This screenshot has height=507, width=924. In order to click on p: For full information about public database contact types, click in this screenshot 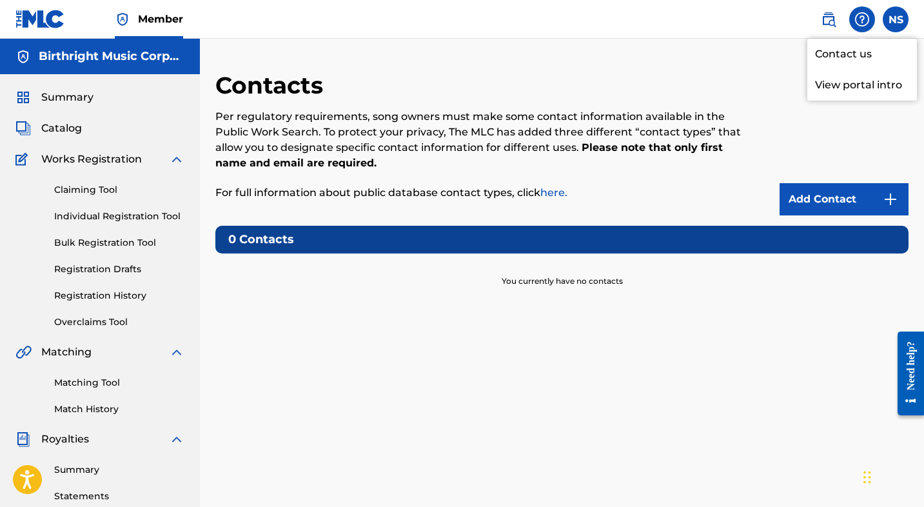, I will do `click(482, 193)`.